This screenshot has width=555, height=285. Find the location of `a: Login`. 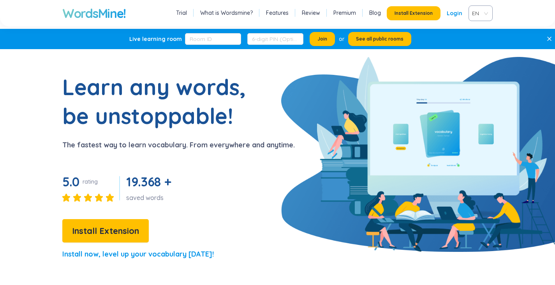

a: Login is located at coordinates (454, 13).